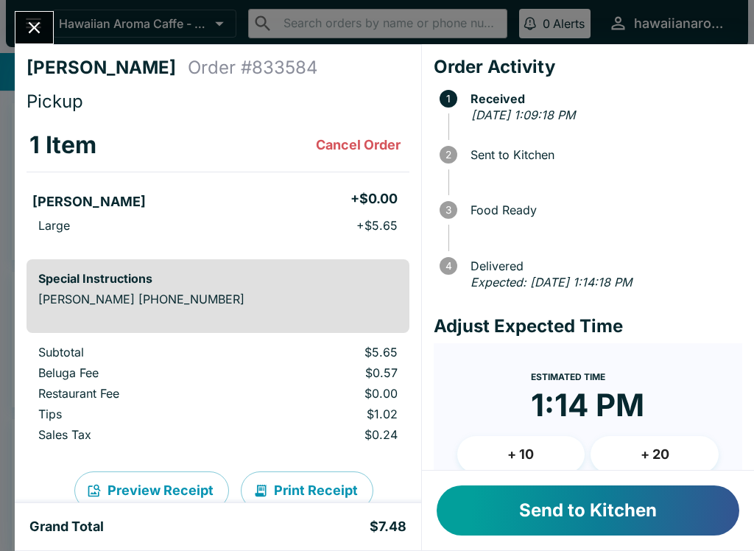 Image resolution: width=754 pixels, height=551 pixels. What do you see at coordinates (54, 225) in the screenshot?
I see `p: Large` at bounding box center [54, 225].